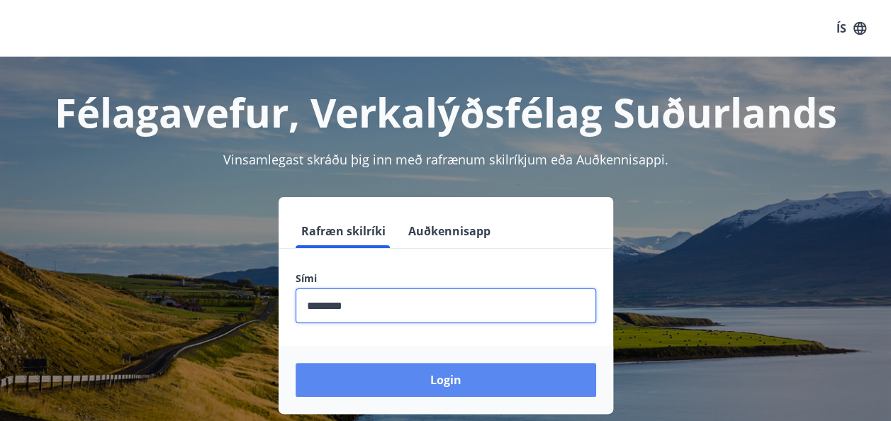 This screenshot has width=891, height=421. I want to click on label: Sími, so click(446, 279).